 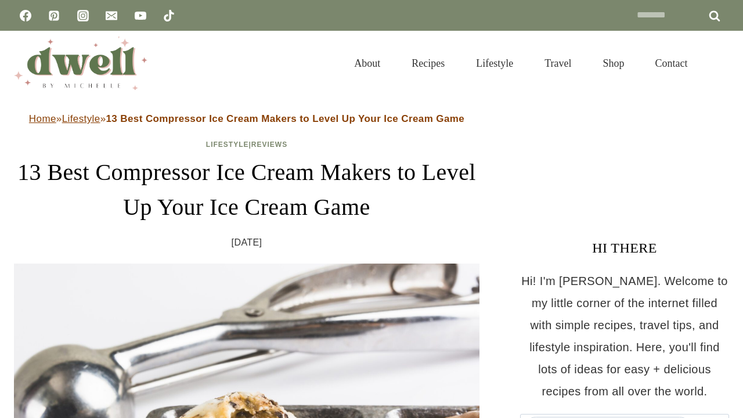 I want to click on a: Travel, so click(x=558, y=63).